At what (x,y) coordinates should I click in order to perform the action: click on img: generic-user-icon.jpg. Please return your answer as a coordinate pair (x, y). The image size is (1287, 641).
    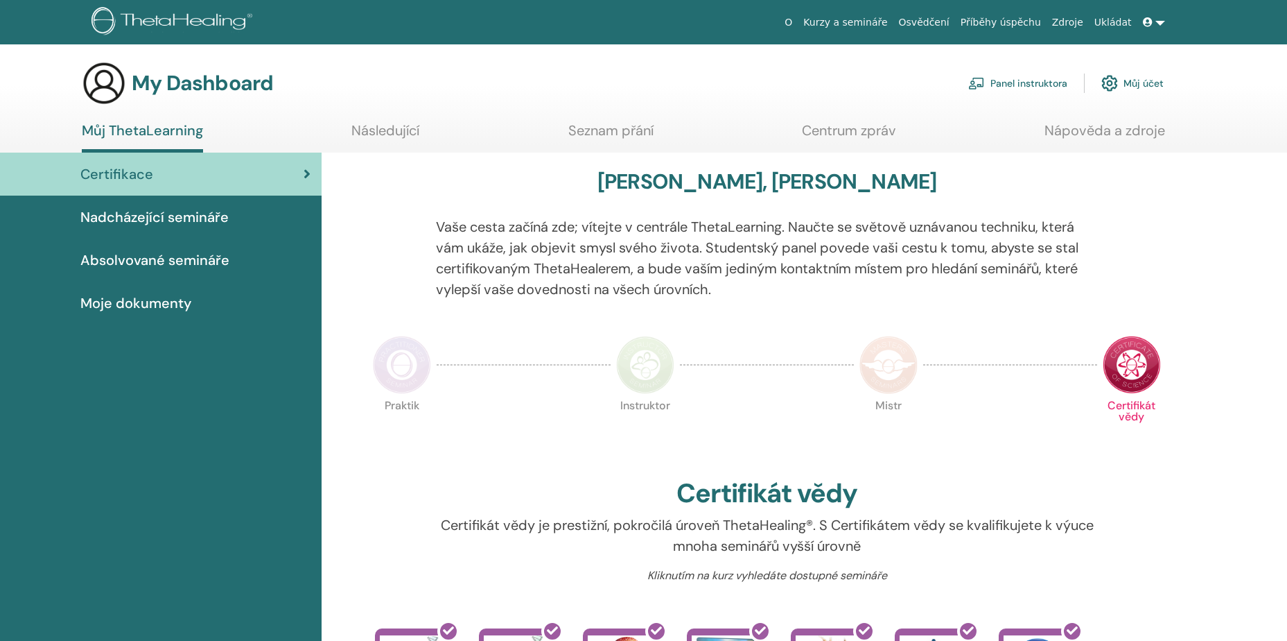
    Looking at the image, I should click on (104, 83).